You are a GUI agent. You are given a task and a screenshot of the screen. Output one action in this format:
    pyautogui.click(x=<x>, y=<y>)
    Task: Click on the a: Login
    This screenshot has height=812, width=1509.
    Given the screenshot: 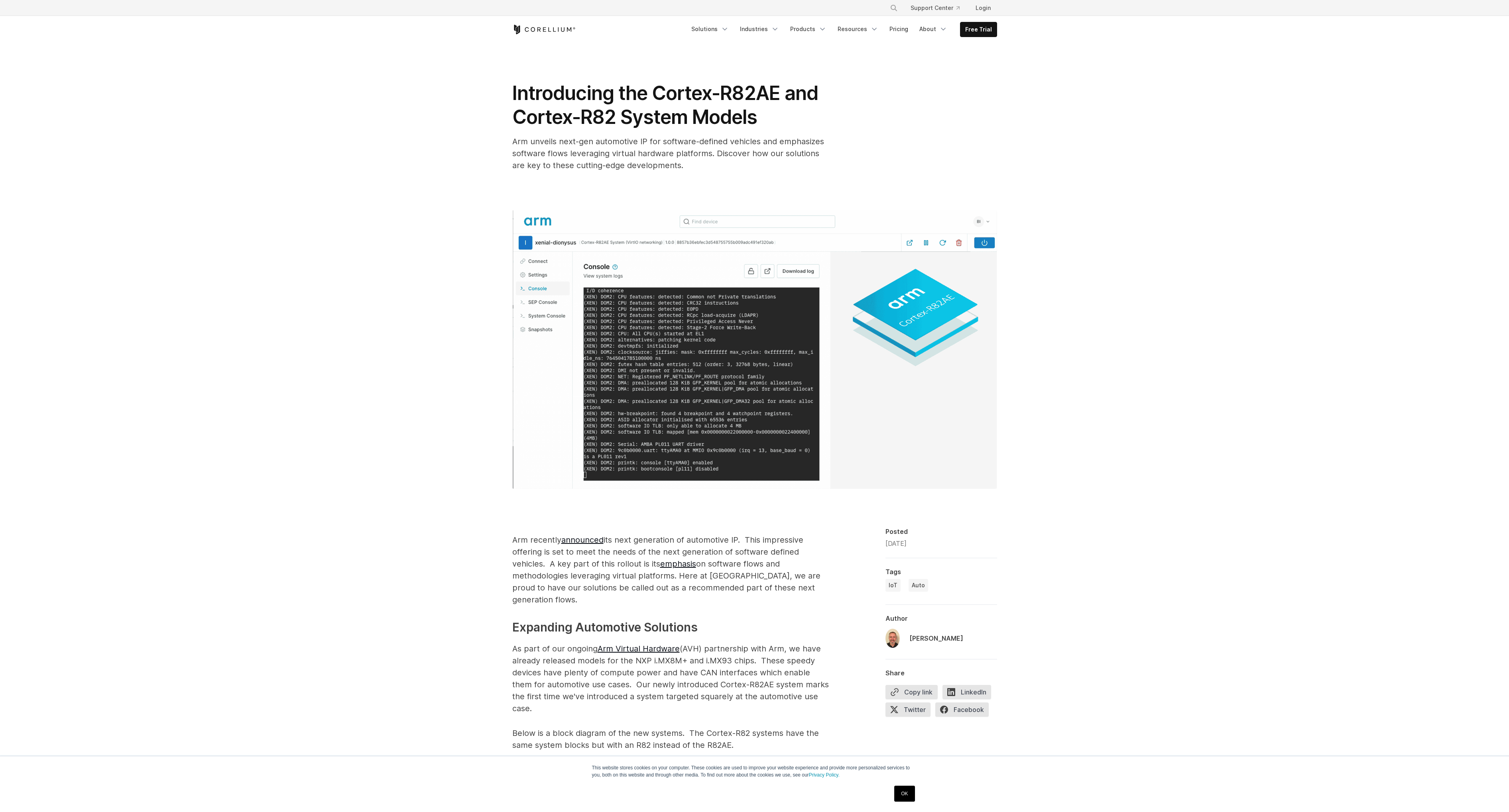 What is the action you would take?
    pyautogui.click(x=983, y=8)
    